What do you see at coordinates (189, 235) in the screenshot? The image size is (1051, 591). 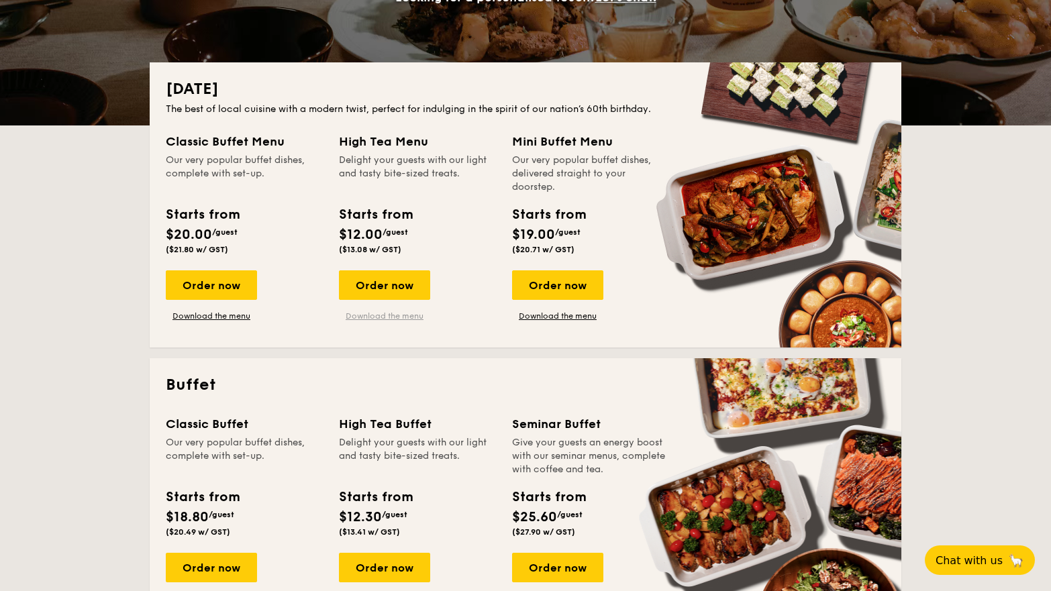 I see `span: $20.00` at bounding box center [189, 235].